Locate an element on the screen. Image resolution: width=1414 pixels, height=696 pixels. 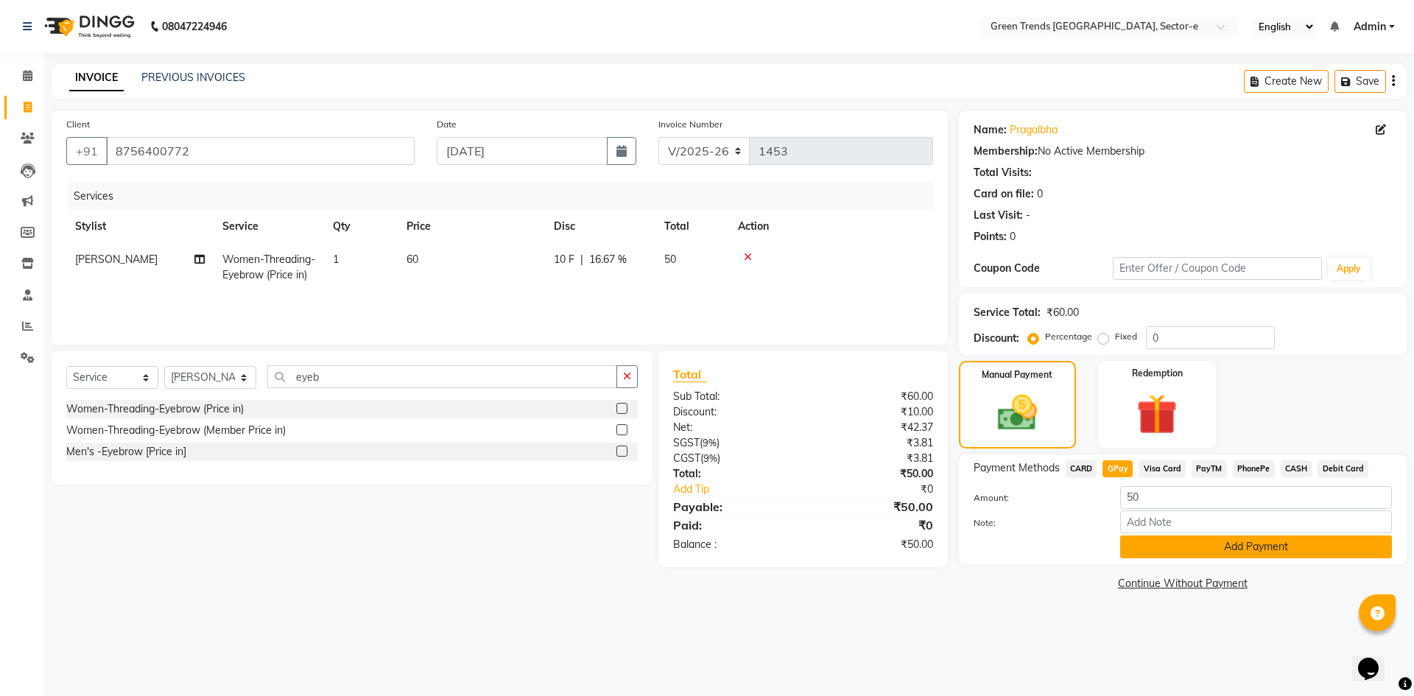
div: Net: is located at coordinates (732, 427).